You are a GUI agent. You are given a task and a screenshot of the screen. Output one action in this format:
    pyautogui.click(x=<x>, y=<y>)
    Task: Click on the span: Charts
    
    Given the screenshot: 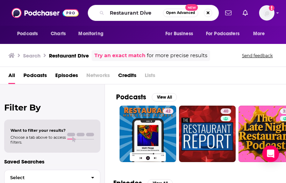 What is the action you would take?
    pyautogui.click(x=58, y=34)
    